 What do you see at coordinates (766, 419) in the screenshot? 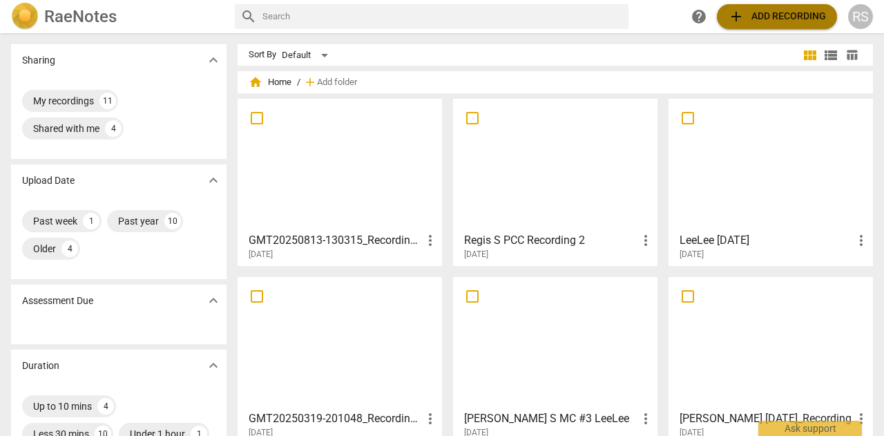
I see `h3: Loren 2025 03 19_Recording` at bounding box center [766, 419].